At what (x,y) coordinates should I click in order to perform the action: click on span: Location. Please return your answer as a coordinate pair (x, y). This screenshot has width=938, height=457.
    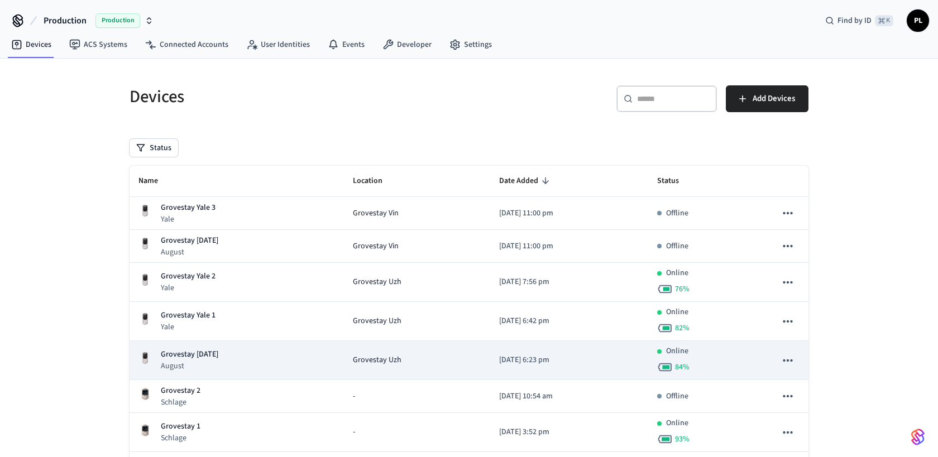
    Looking at the image, I should click on (375, 181).